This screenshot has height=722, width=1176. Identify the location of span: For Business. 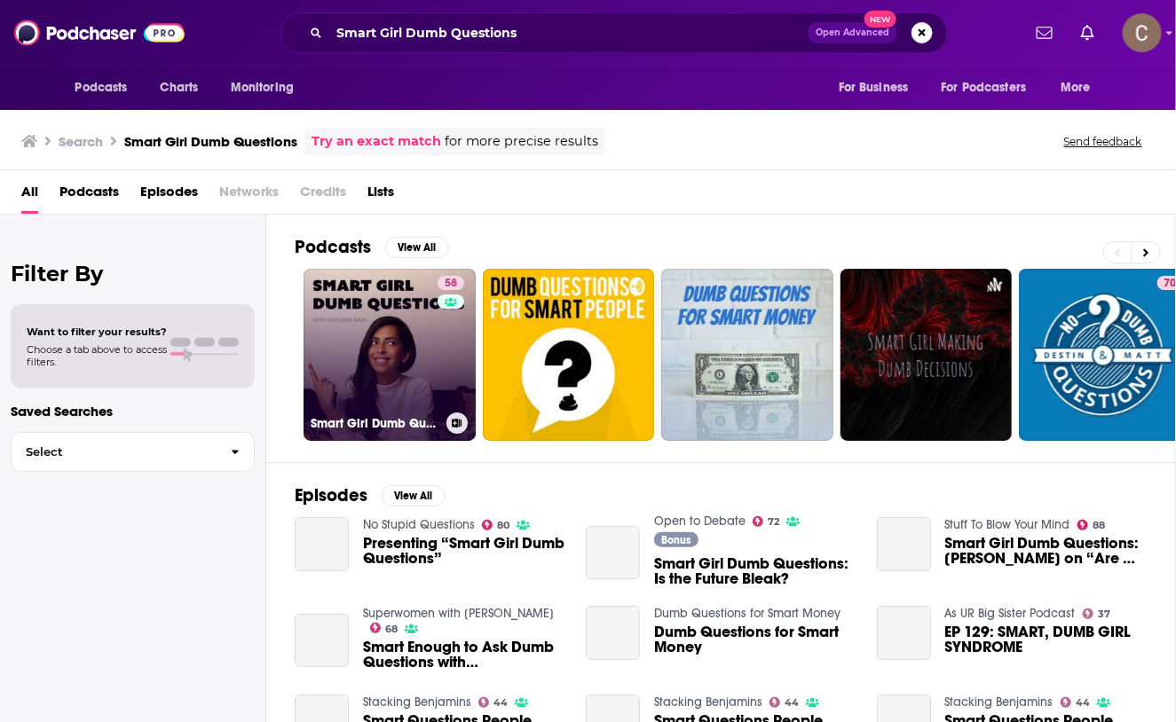
(873, 88).